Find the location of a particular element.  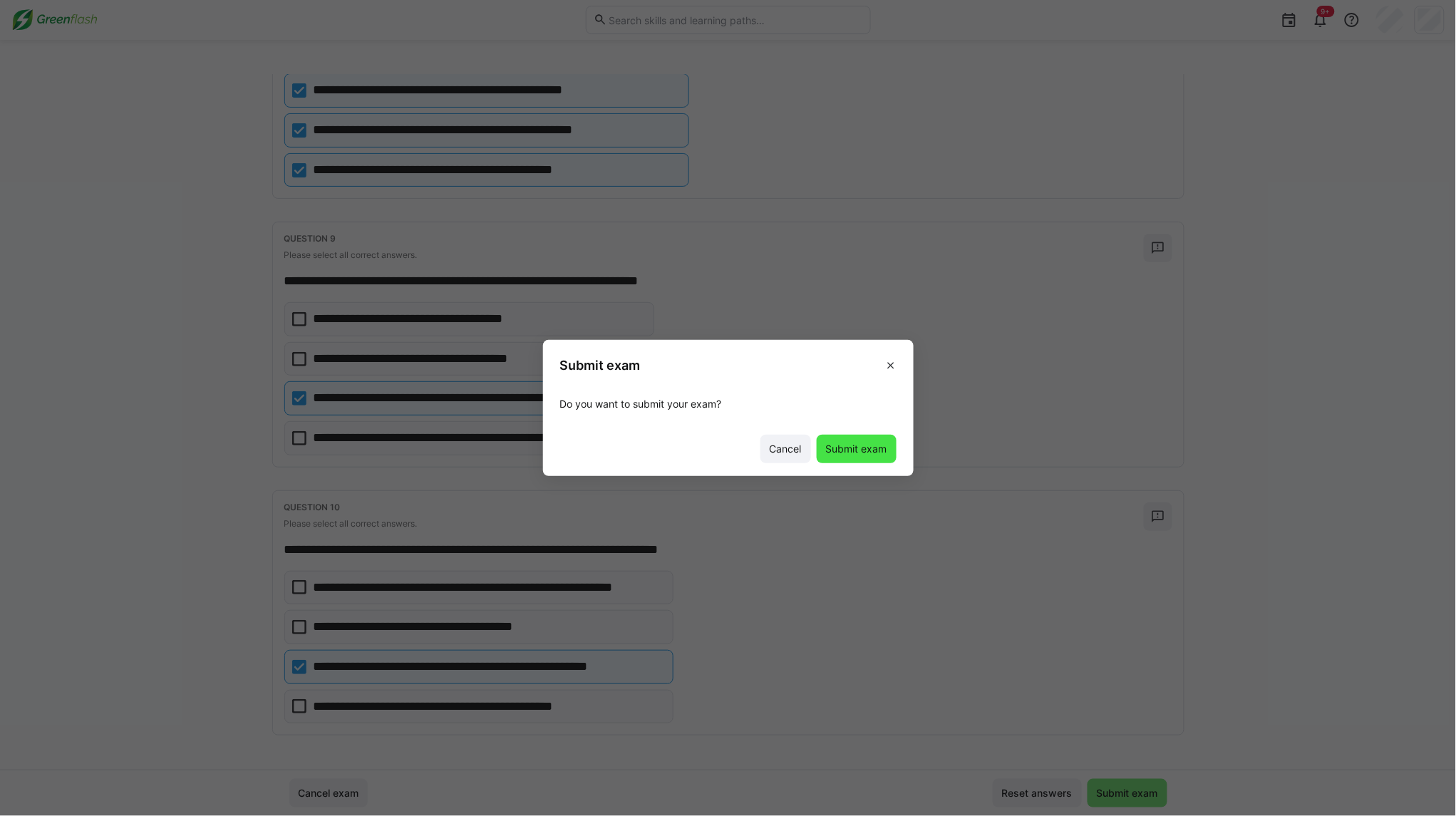

span: Cancel is located at coordinates (785, 449).